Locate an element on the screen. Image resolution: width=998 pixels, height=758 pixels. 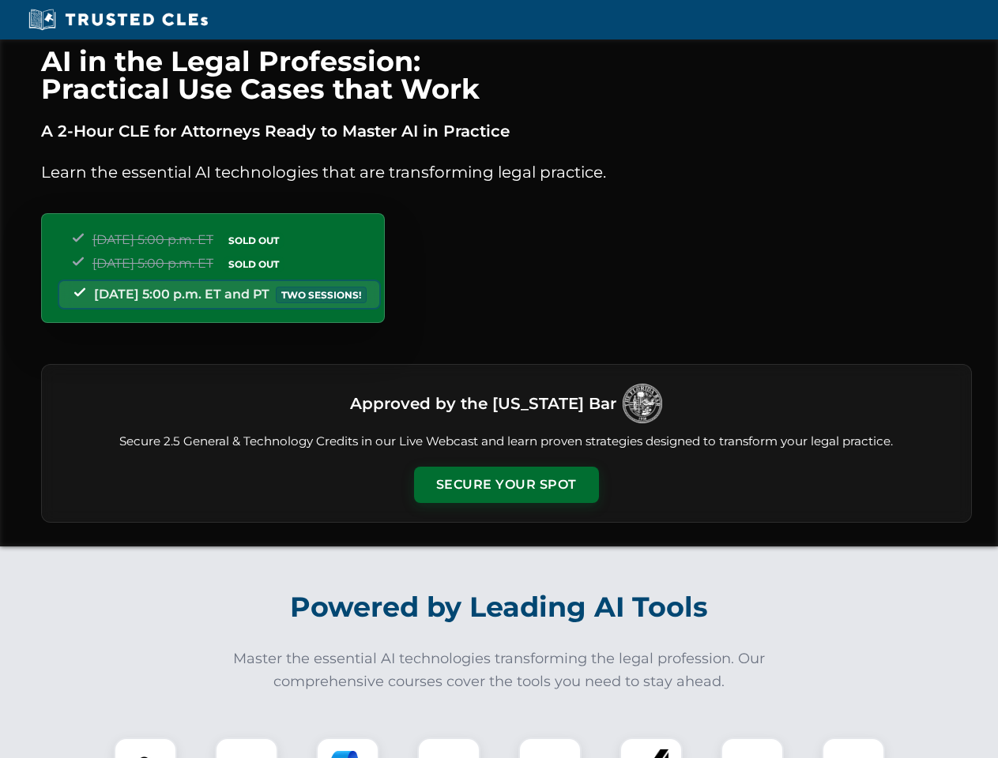
p: A 2-Hour CLE for Attorneys Ready to Master AI in Practice is located at coordinates (506, 131).